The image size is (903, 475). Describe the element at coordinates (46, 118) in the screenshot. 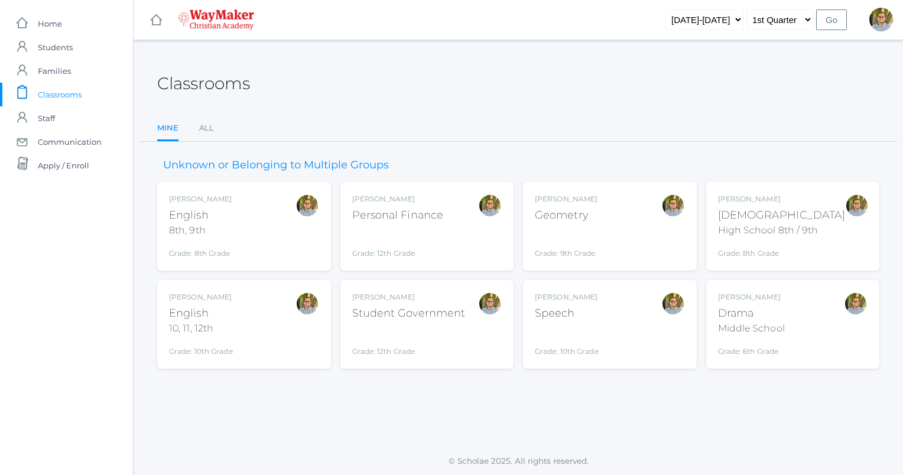

I see `span: Staff` at that location.